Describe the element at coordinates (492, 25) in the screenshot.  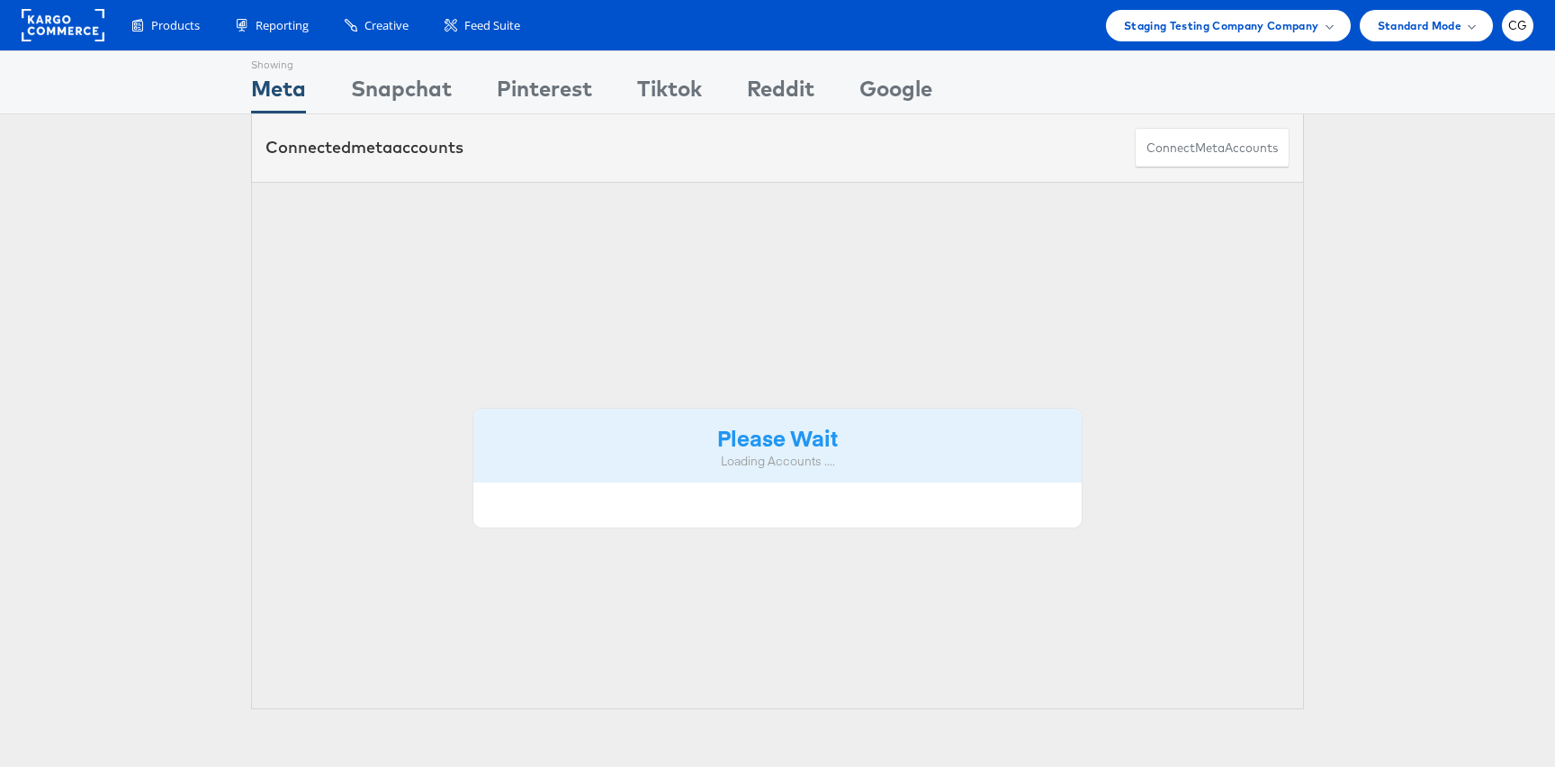
I see `span: Feed Suite` at that location.